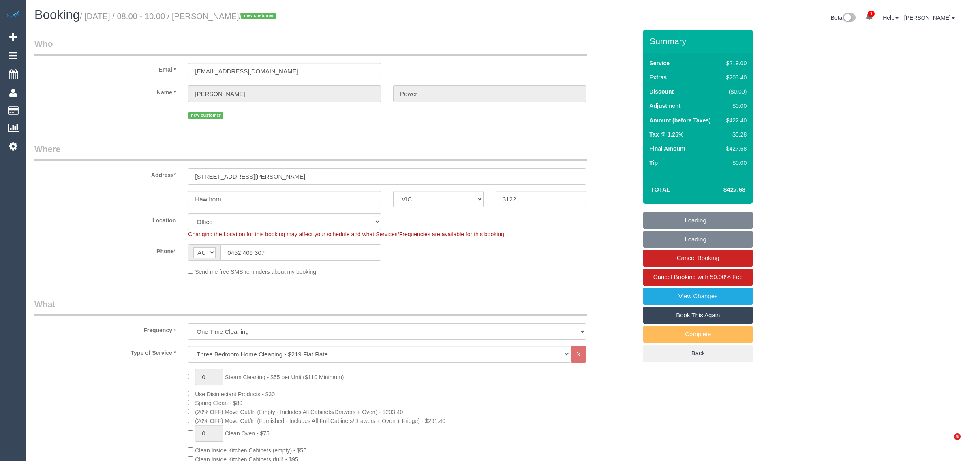 This screenshot has height=461, width=965. I want to click on img: New interface, so click(848, 18).